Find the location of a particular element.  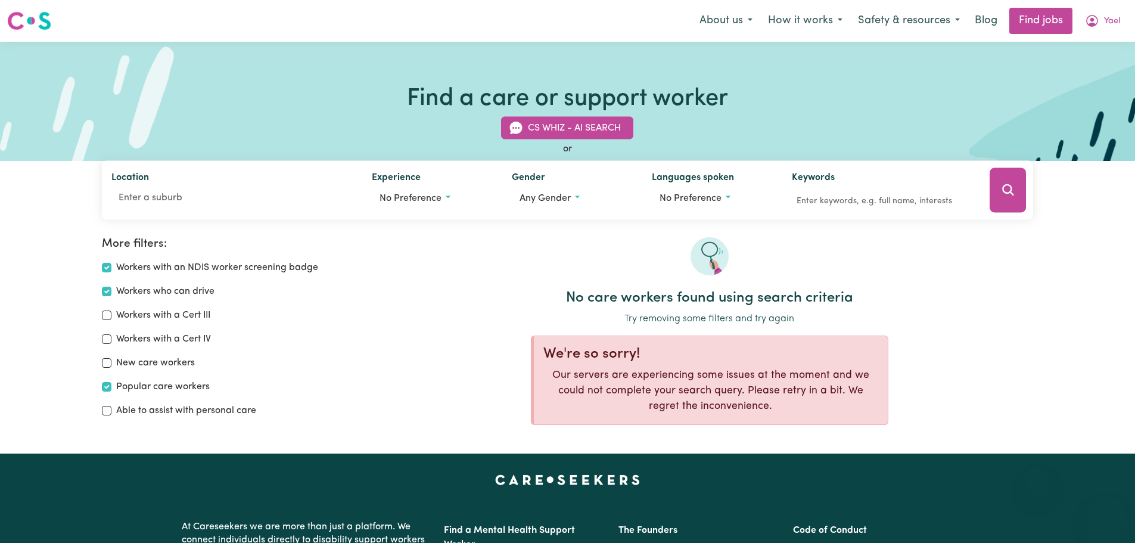

button: Search is located at coordinates (1007, 190).